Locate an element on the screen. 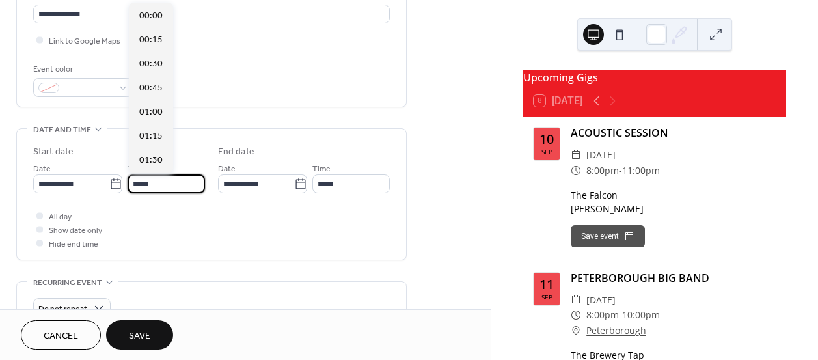 This screenshot has height=360, width=818. span: 00:30 is located at coordinates (151, 64).